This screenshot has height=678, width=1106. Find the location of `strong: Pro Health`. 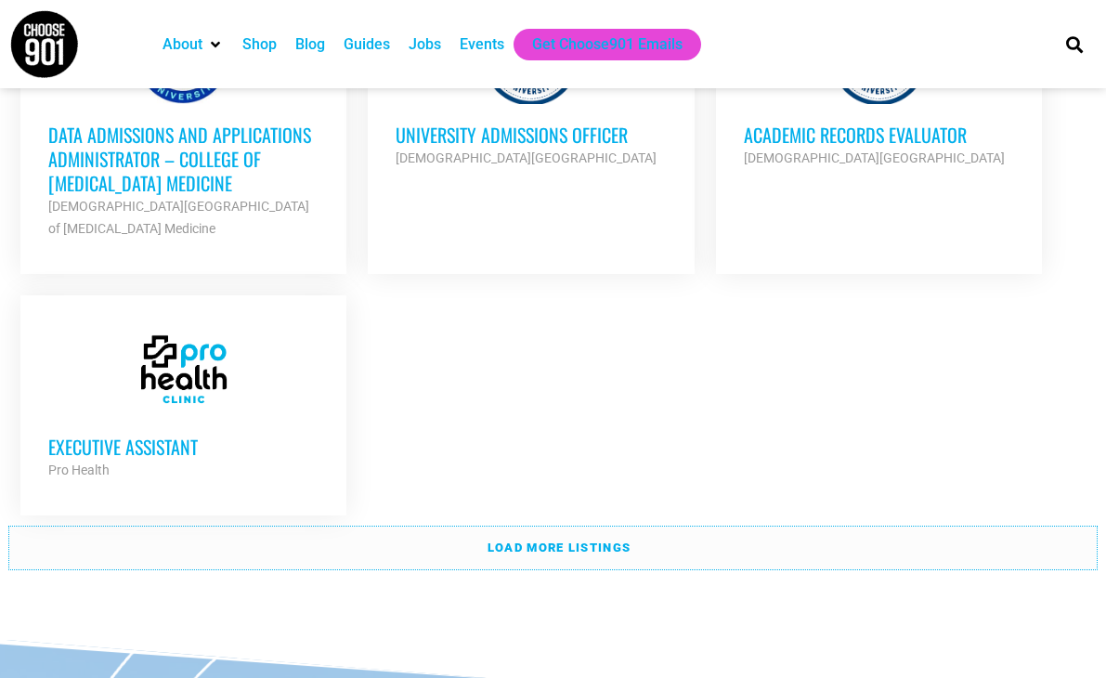

strong: Pro Health is located at coordinates (79, 470).